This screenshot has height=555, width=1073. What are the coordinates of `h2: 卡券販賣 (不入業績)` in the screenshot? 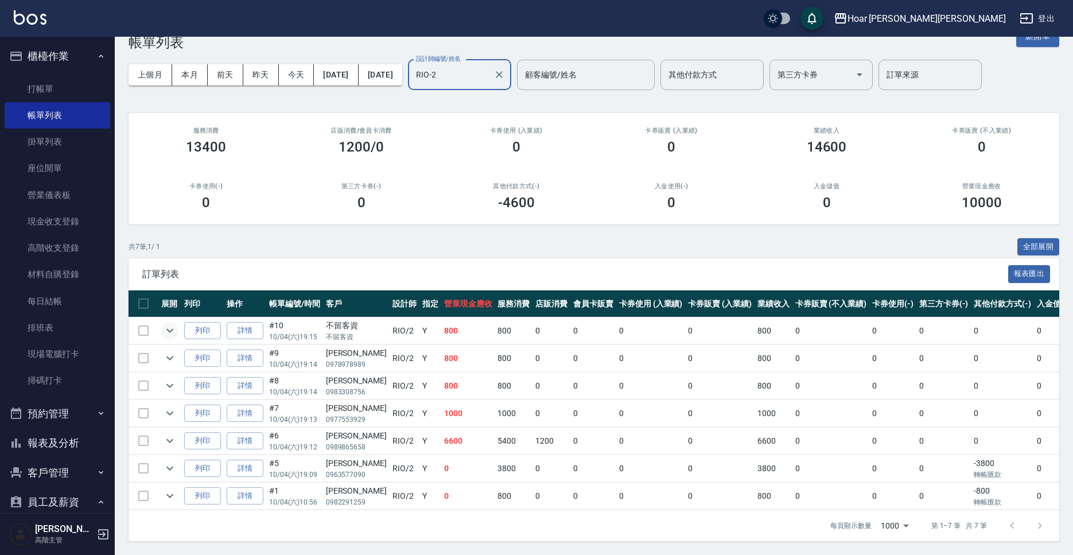 It's located at (982, 130).